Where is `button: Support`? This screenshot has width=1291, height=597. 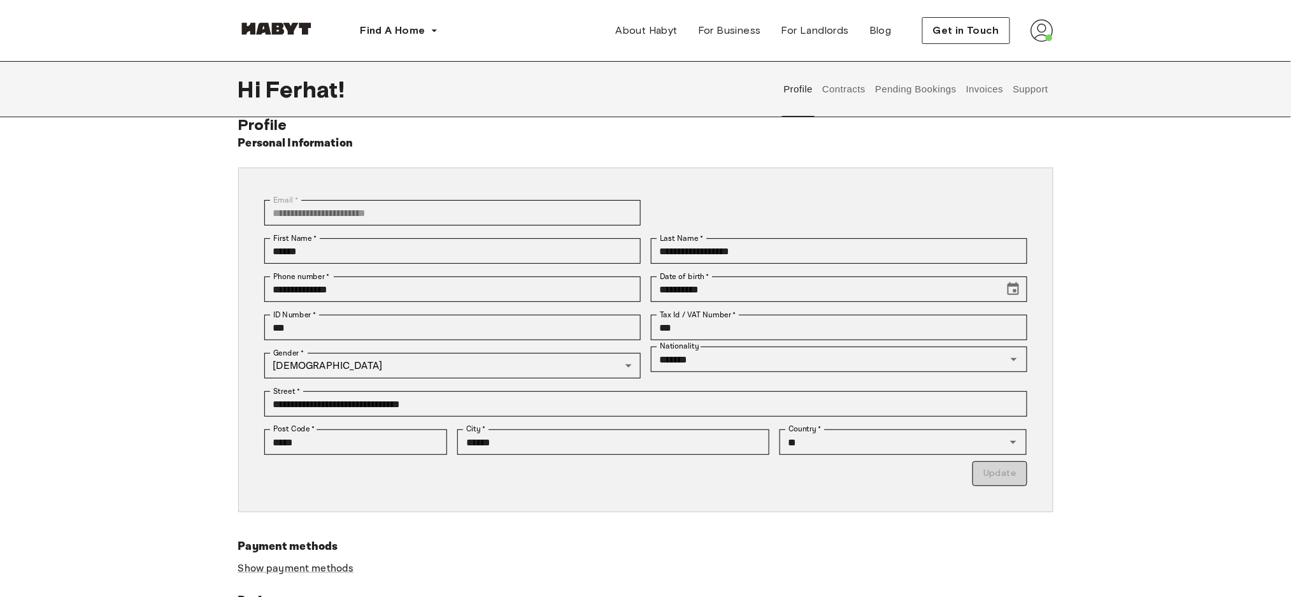 button: Support is located at coordinates (1031, 89).